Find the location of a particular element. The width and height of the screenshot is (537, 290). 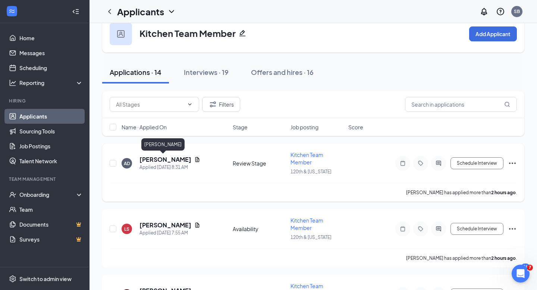

div: Interviews · 19 is located at coordinates (206, 72).